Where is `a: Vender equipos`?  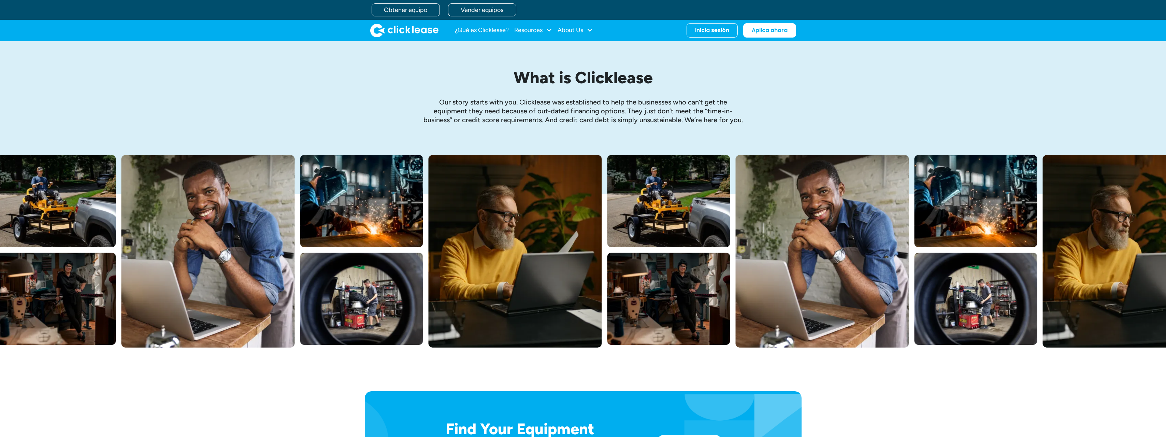 a: Vender equipos is located at coordinates (482, 10).